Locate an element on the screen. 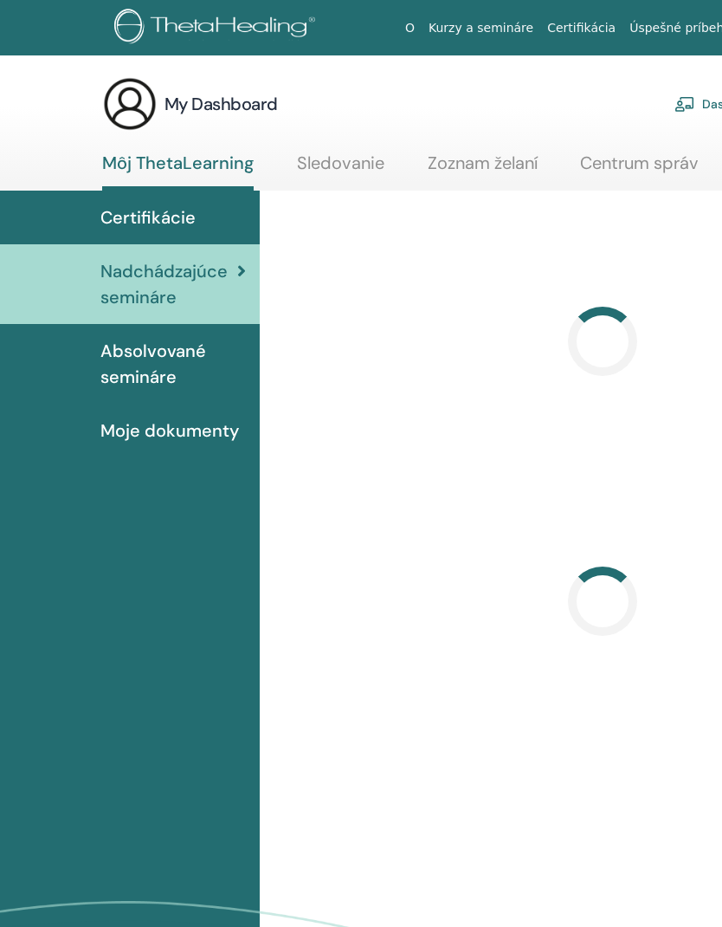 The image size is (722, 927). img: generic-user-icon.jpg is located at coordinates (130, 104).